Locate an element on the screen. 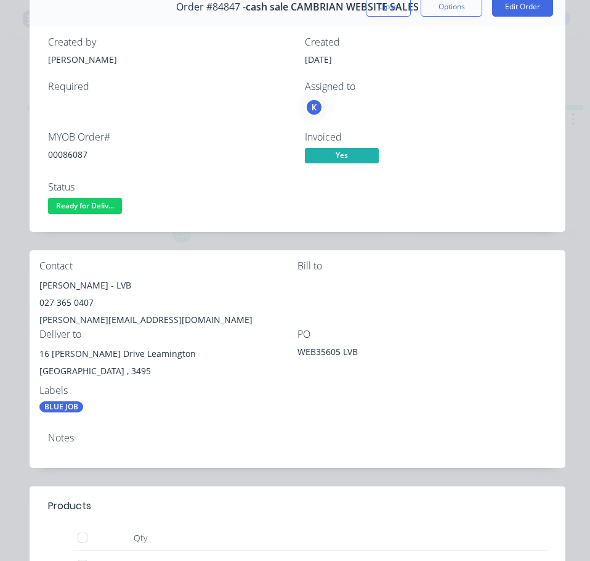 This screenshot has height=561, width=590. div: Status is located at coordinates (169, 187).